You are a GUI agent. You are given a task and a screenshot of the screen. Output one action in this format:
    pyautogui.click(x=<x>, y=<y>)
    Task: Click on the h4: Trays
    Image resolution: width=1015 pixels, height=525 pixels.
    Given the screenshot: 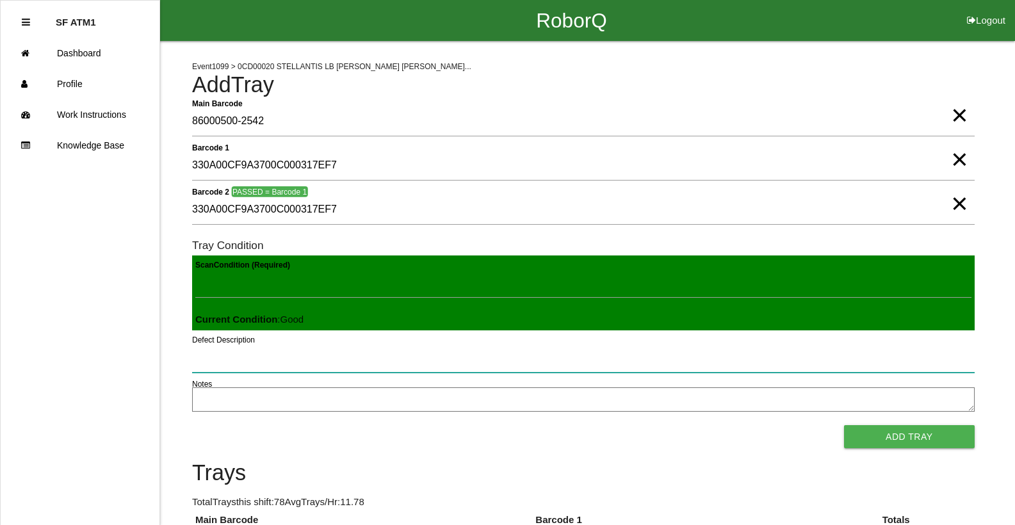 What is the action you would take?
    pyautogui.click(x=584, y=473)
    